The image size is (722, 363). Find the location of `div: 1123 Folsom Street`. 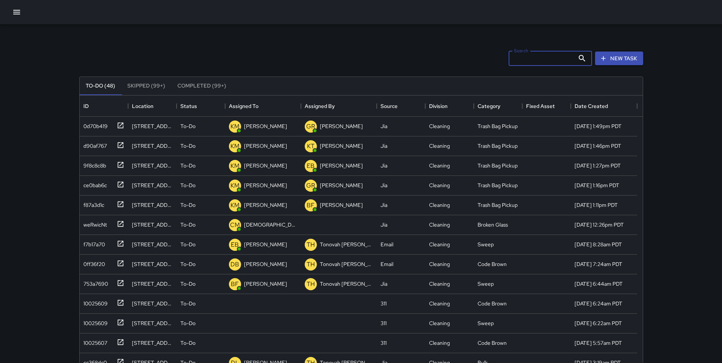

div: 1123 Folsom Street is located at coordinates (152, 303).